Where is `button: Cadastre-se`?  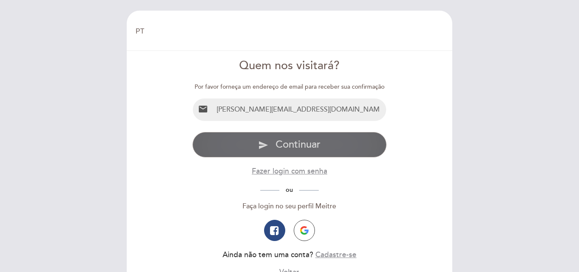 button: Cadastre-se is located at coordinates (336, 254).